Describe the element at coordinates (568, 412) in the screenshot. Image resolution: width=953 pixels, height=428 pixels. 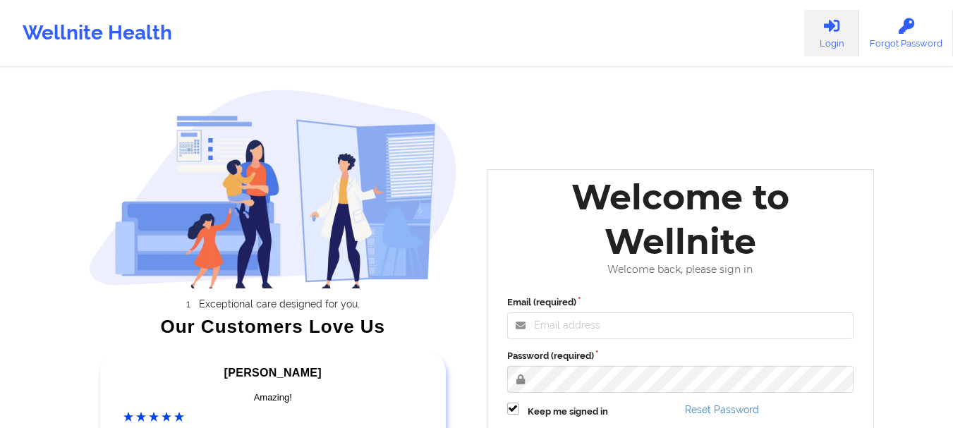
I see `label: Keep me signed in` at that location.